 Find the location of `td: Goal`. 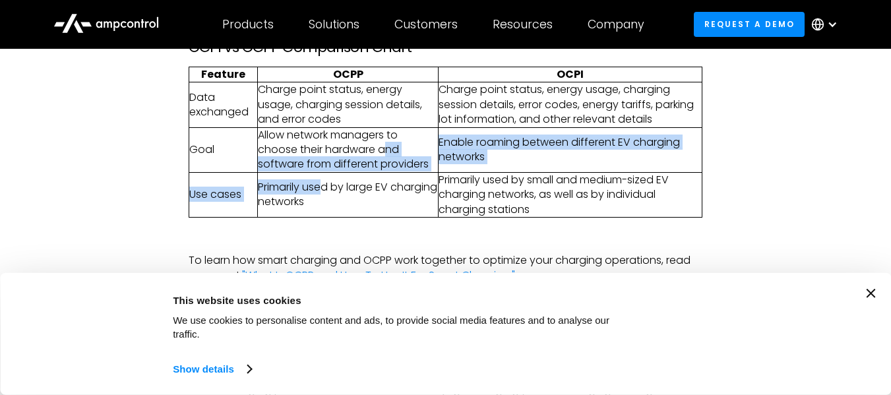

td: Goal is located at coordinates (223, 150).